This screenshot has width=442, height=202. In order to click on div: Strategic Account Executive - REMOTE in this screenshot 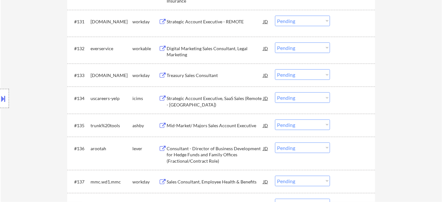, I will do `click(215, 22)`.